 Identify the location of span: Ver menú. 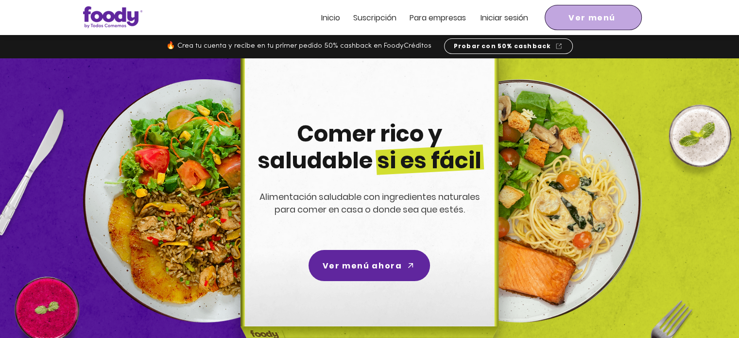
(592, 17).